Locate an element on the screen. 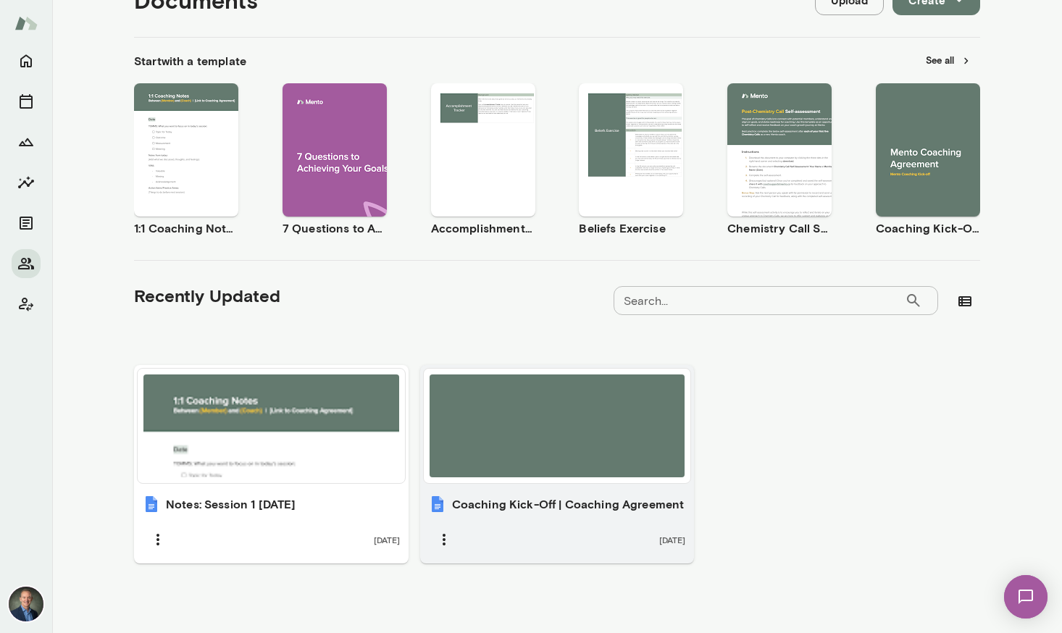 The width and height of the screenshot is (1062, 633). button: Insights is located at coordinates (26, 183).